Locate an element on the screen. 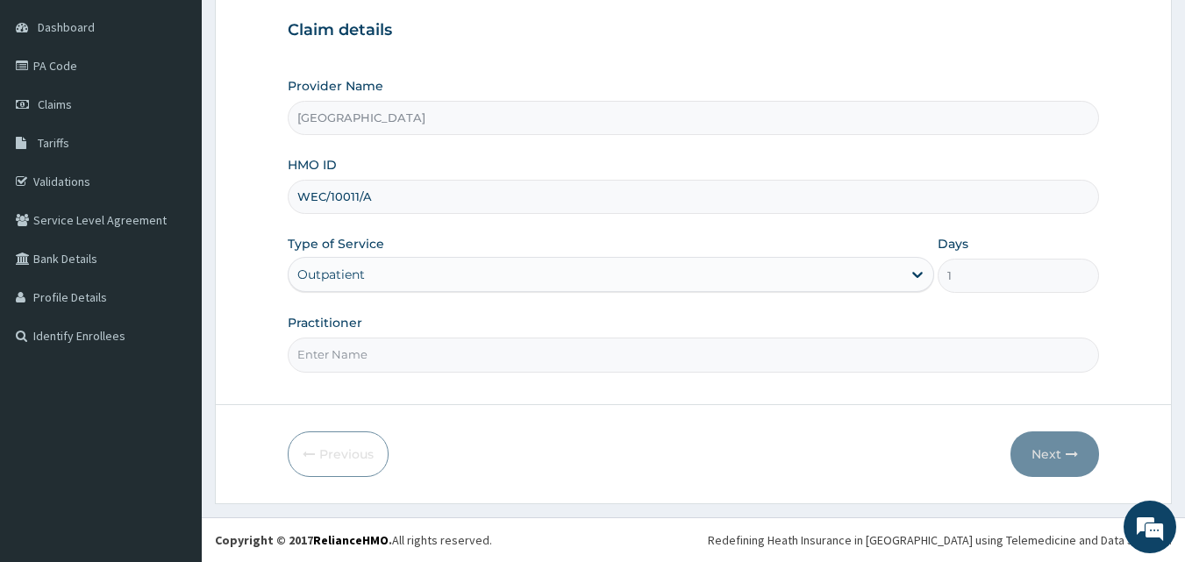 The height and width of the screenshot is (562, 1185). span: Claims is located at coordinates (54, 104).